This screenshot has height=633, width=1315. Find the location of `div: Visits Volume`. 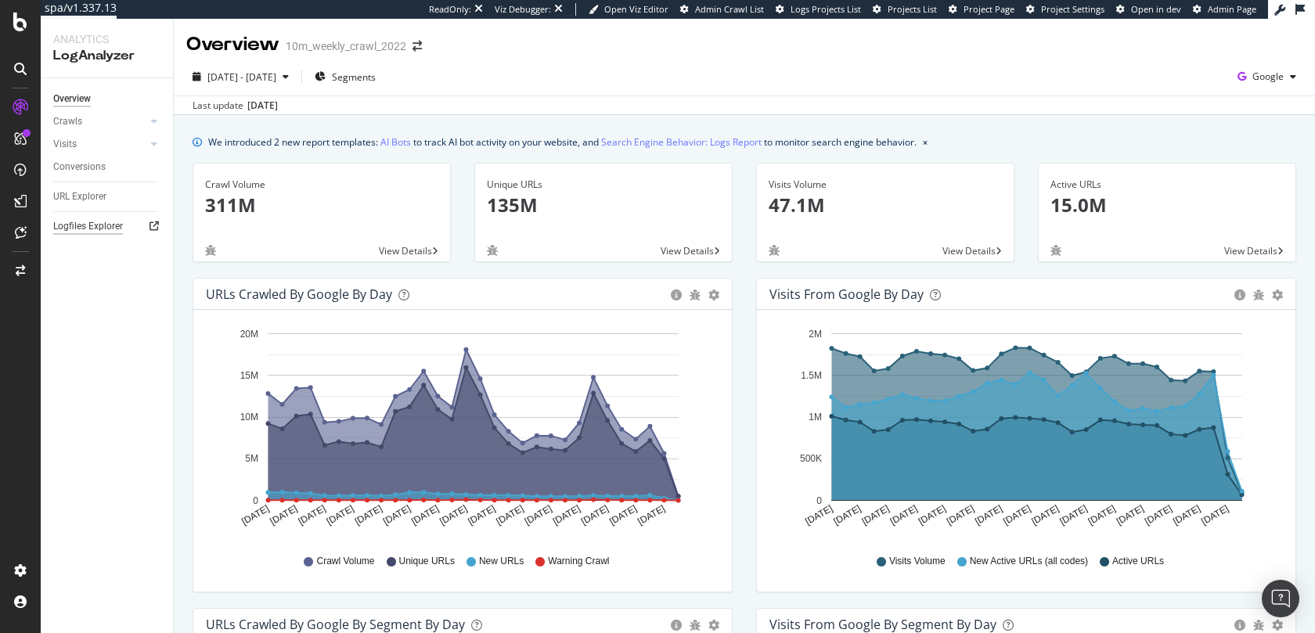

div: Visits Volume is located at coordinates (885, 185).